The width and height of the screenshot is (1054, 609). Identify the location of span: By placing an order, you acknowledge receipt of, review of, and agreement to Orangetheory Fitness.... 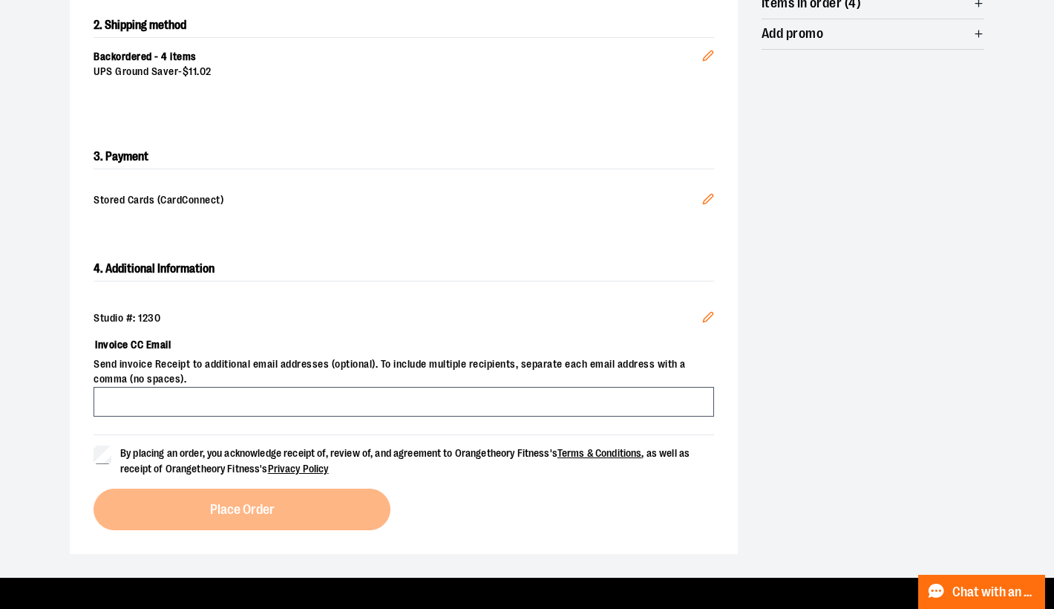
(405, 460).